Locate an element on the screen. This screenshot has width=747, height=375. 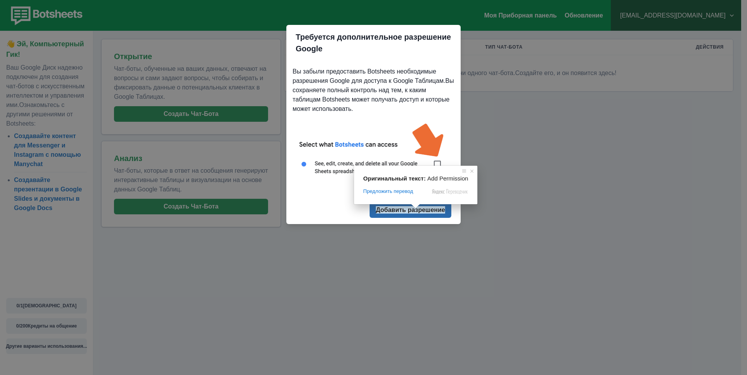
span: Предложить перевод is located at coordinates (388, 191).